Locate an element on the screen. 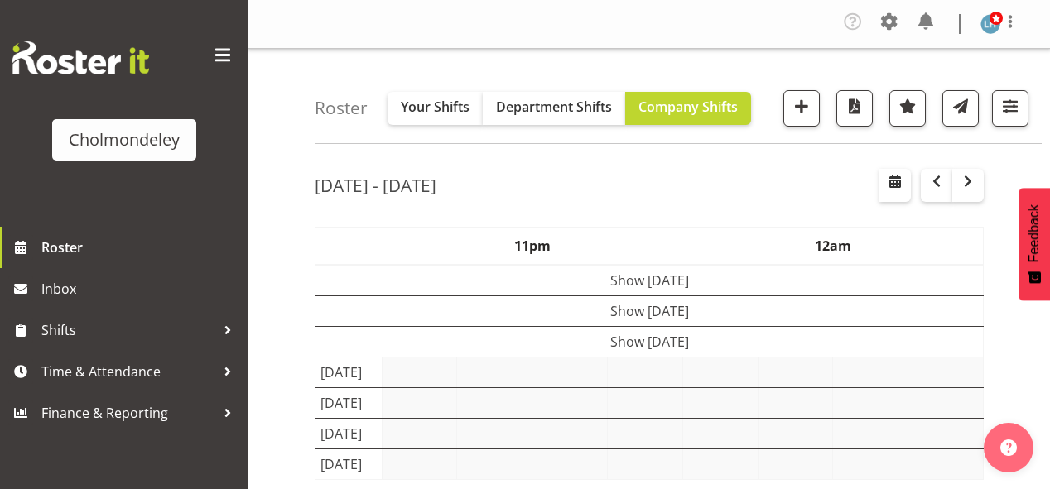  span: Roster is located at coordinates (141, 248).